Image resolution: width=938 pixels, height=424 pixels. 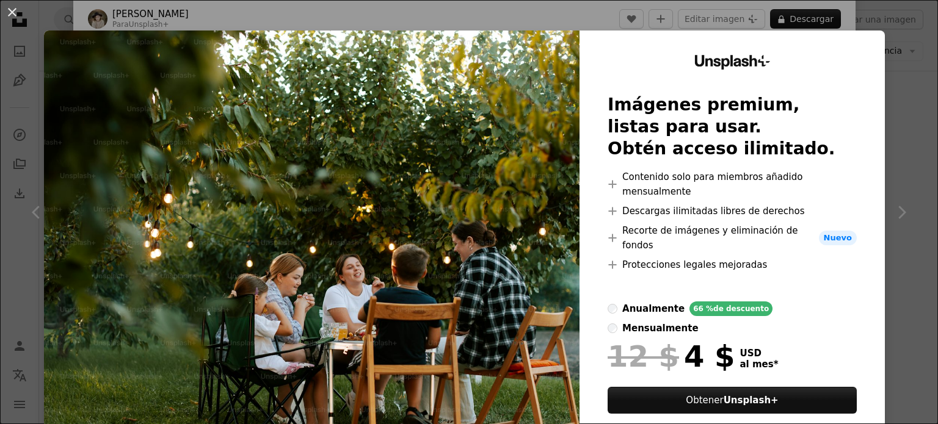 What do you see at coordinates (671, 357) in the screenshot?
I see `div: 4 $` at bounding box center [671, 357].